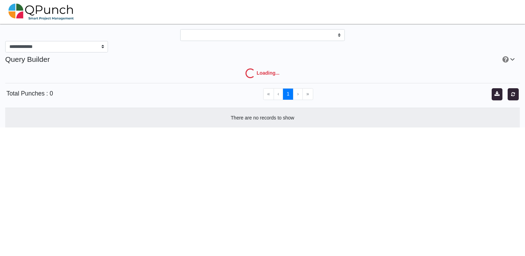  What do you see at coordinates (263, 118) in the screenshot?
I see `div: There are no records to show` at bounding box center [263, 118].